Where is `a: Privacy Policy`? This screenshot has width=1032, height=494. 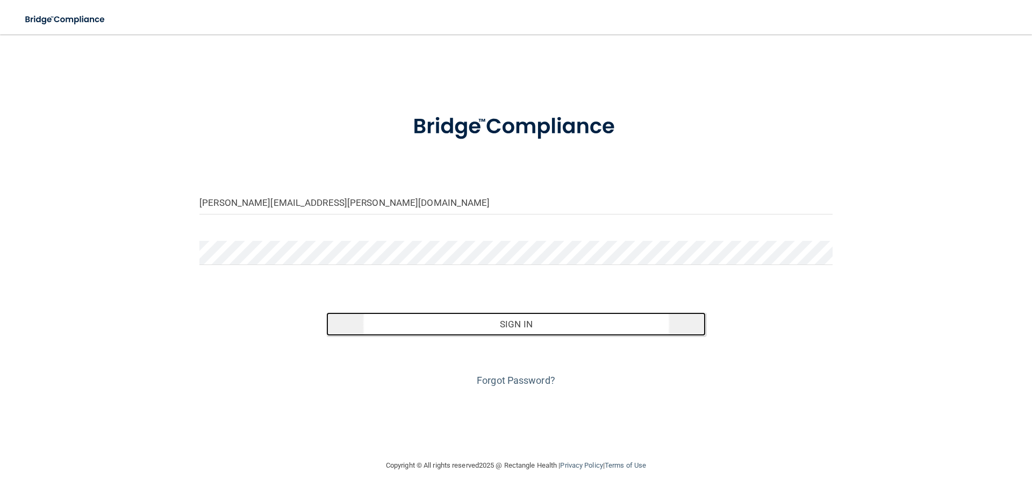 a: Privacy Policy is located at coordinates (581, 465).